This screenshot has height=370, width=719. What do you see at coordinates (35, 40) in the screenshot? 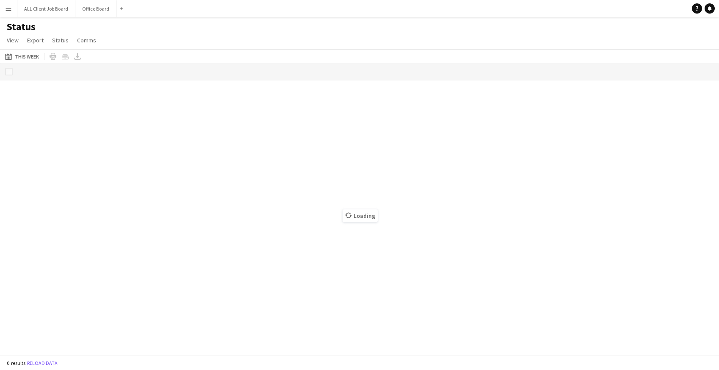
I see `a: Export` at bounding box center [35, 40].